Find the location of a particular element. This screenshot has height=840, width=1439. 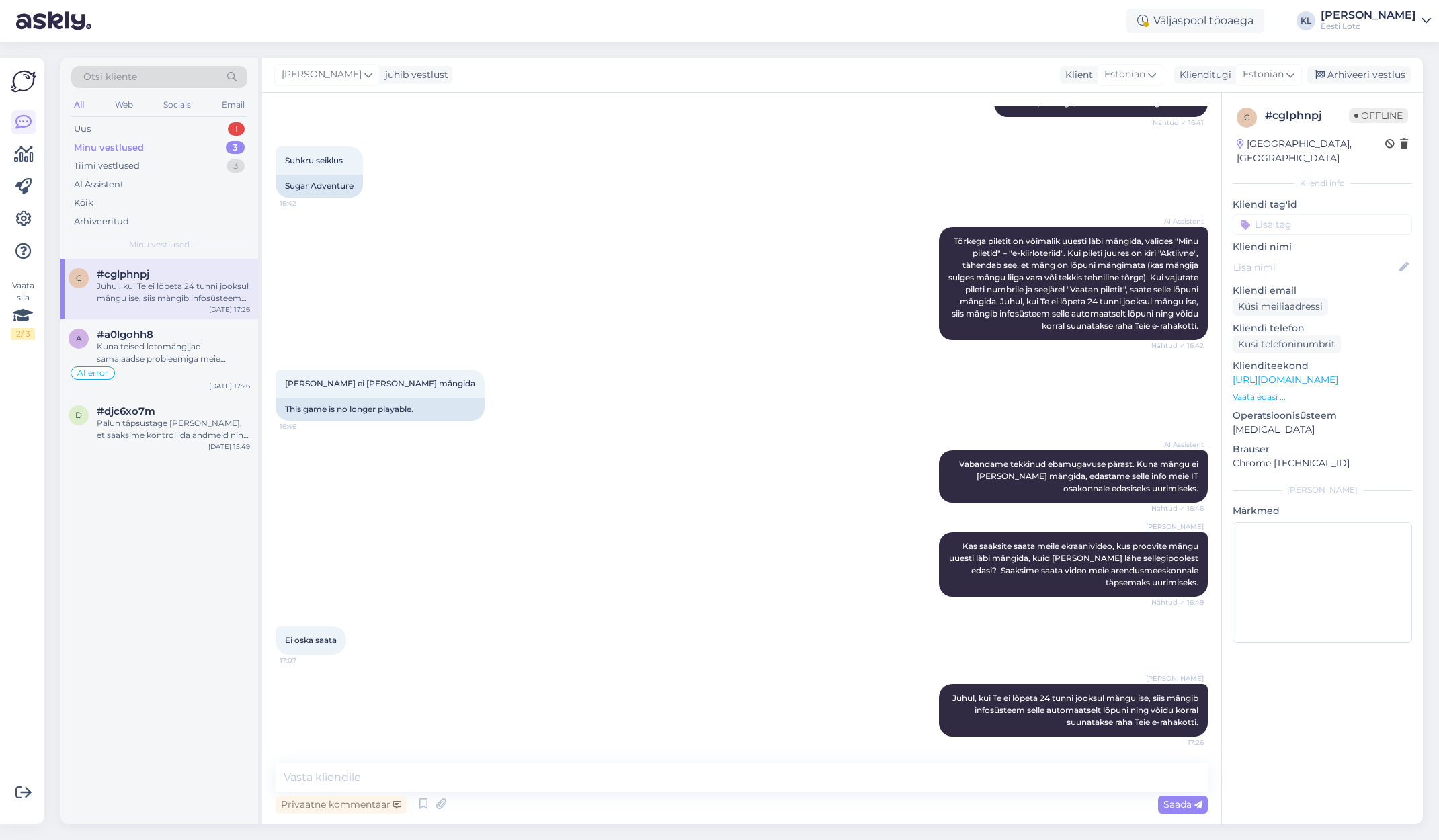

span: AI error is located at coordinates (93, 373).